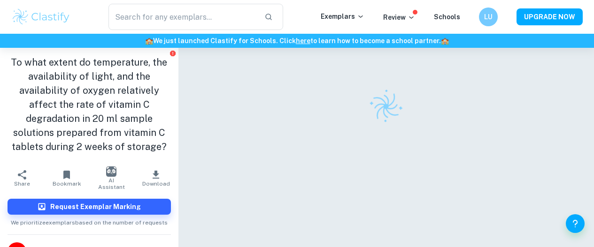  I want to click on button: Report issue, so click(173, 53).